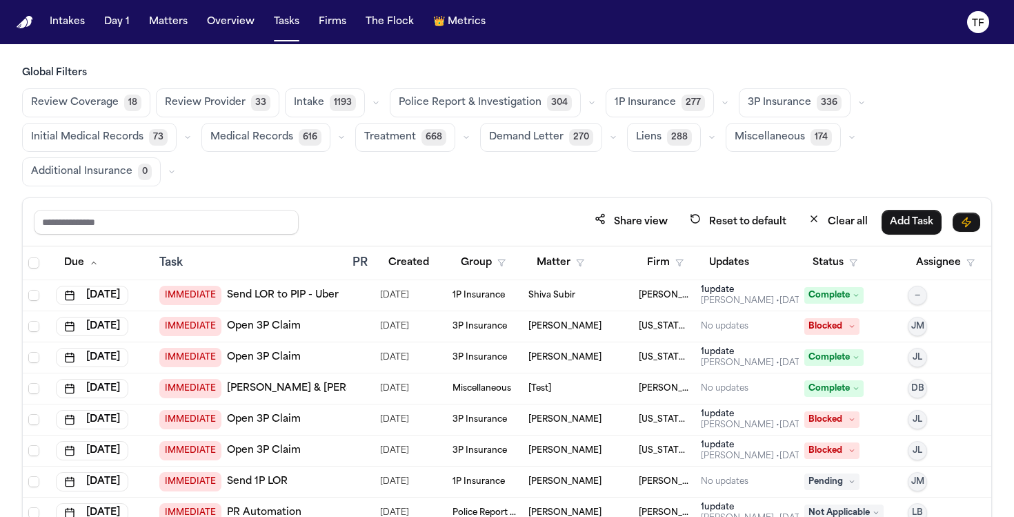 Image resolution: width=1014 pixels, height=517 pixels. What do you see at coordinates (286, 22) in the screenshot?
I see `a: Tasks` at bounding box center [286, 22].